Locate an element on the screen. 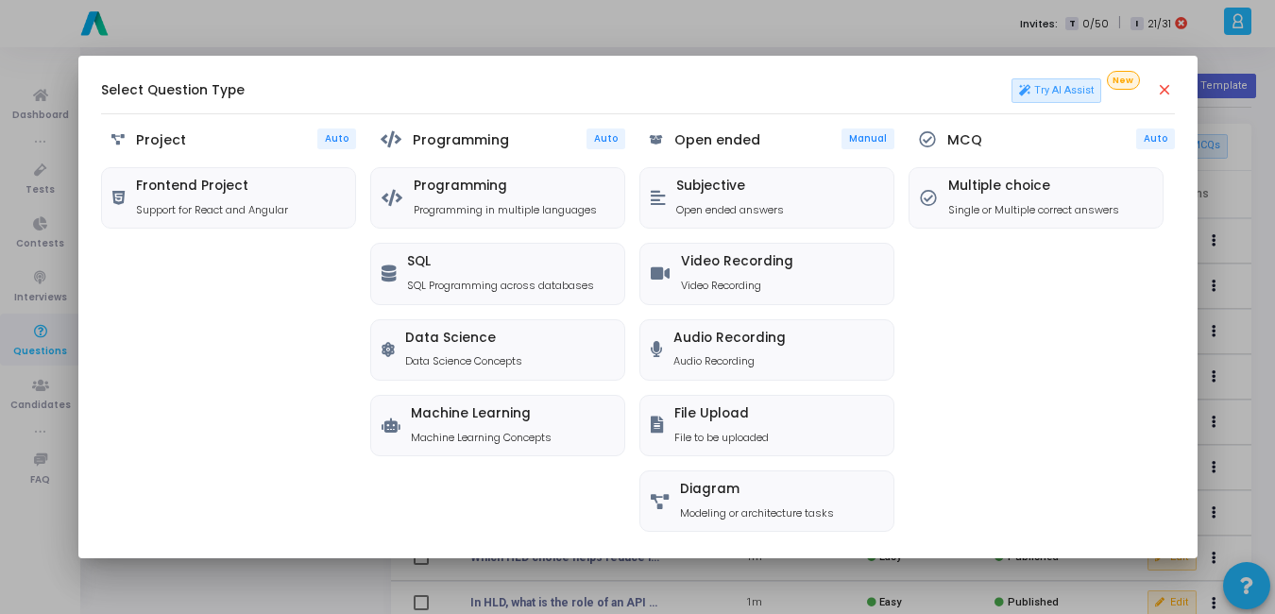 Image resolution: width=1275 pixels, height=614 pixels. h5: MCQ is located at coordinates (964, 140).